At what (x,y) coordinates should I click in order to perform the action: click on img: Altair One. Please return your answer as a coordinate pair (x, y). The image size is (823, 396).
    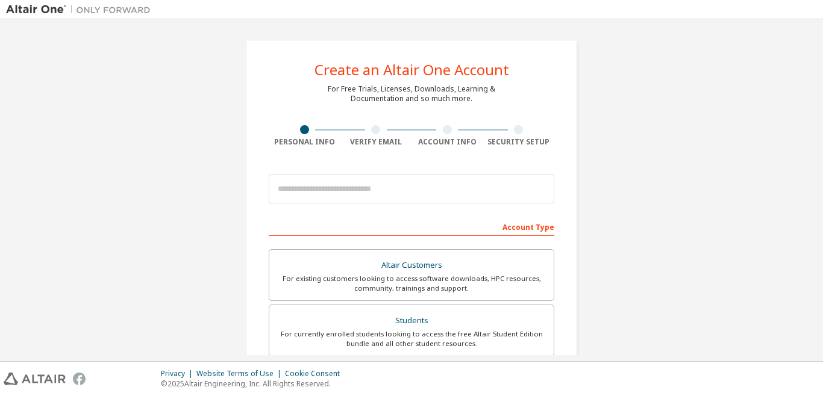
    Looking at the image, I should click on (81, 10).